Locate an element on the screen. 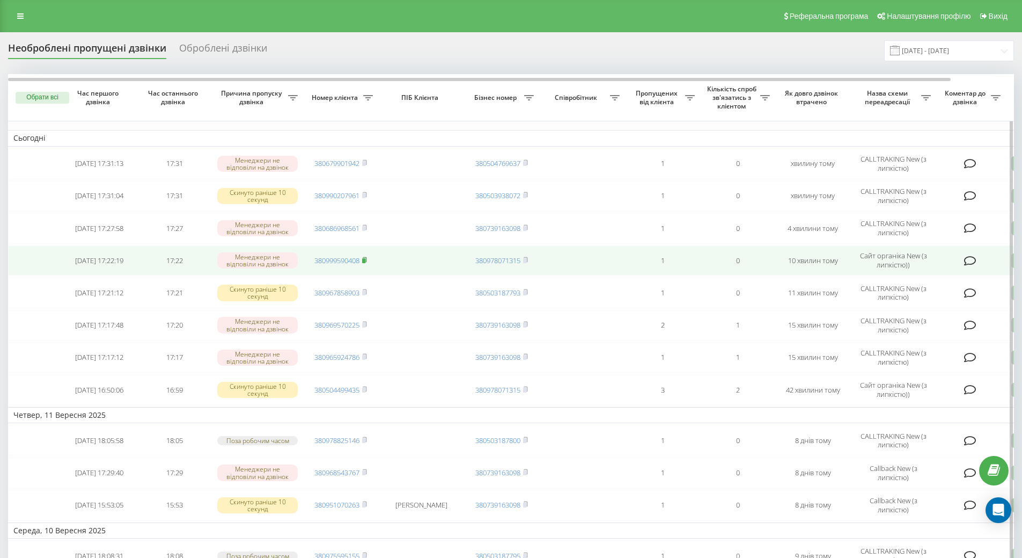  a: 380503187793 is located at coordinates (498, 293).